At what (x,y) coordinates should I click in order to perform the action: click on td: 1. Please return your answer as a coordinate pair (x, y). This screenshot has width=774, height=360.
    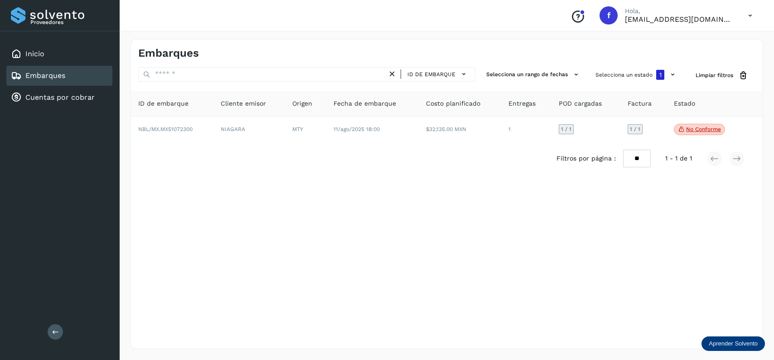
    Looking at the image, I should click on (526, 130).